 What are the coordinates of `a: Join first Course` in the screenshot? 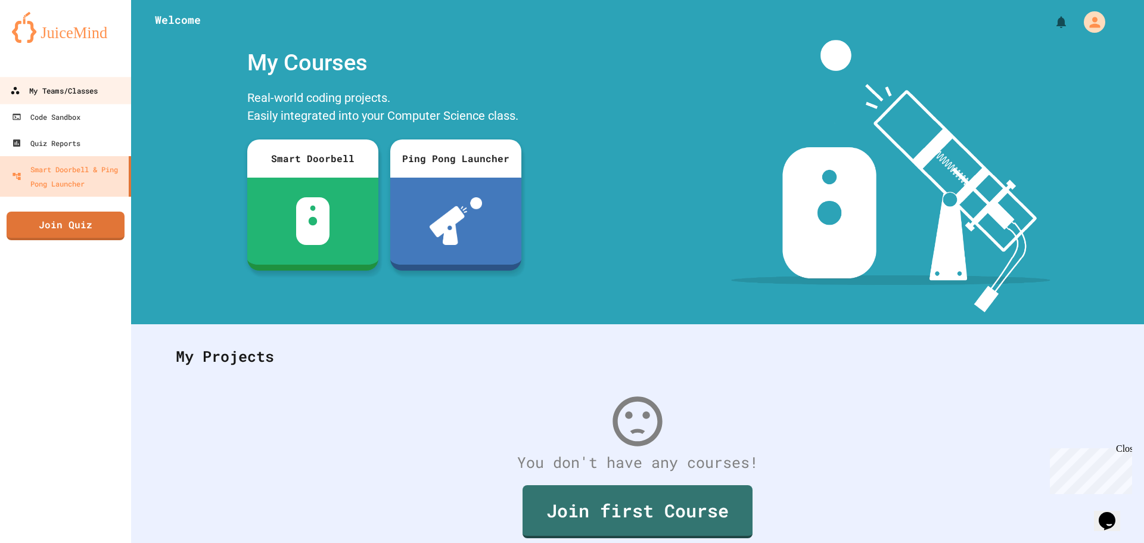 It's located at (637, 511).